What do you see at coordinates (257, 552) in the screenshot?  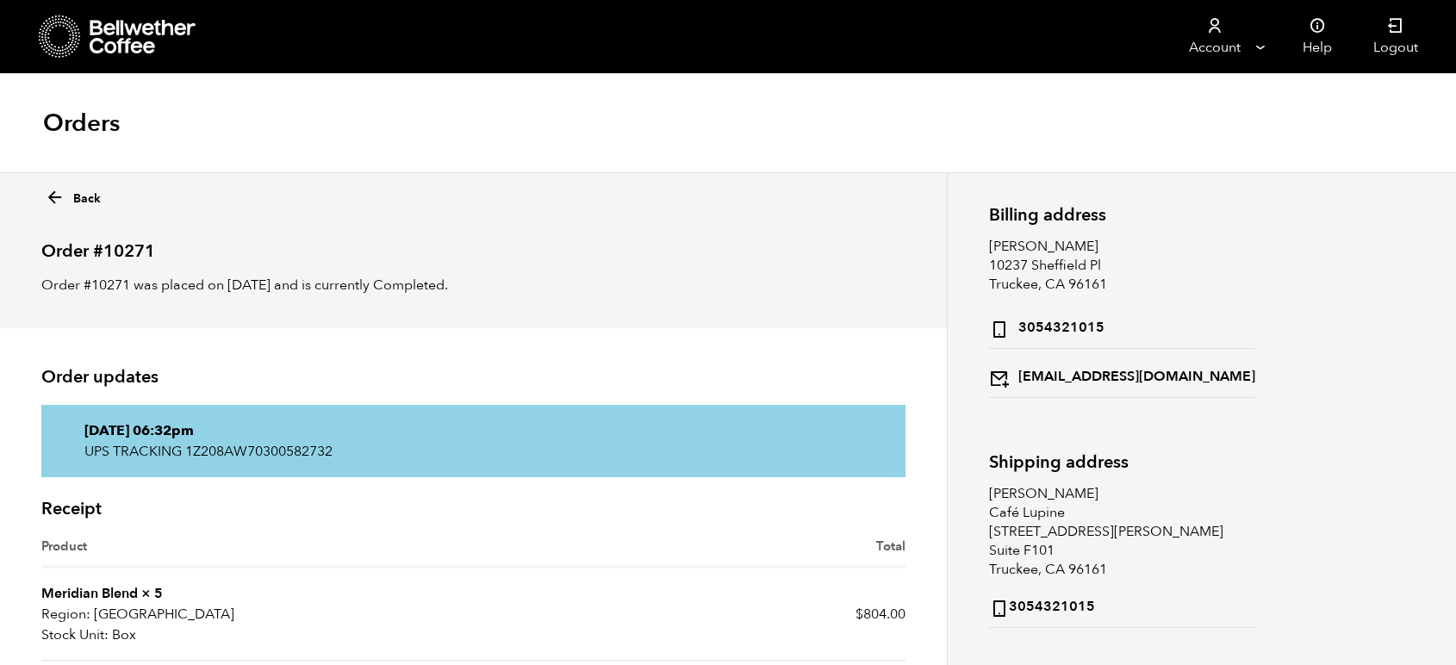 I see `th: Product` at bounding box center [257, 552].